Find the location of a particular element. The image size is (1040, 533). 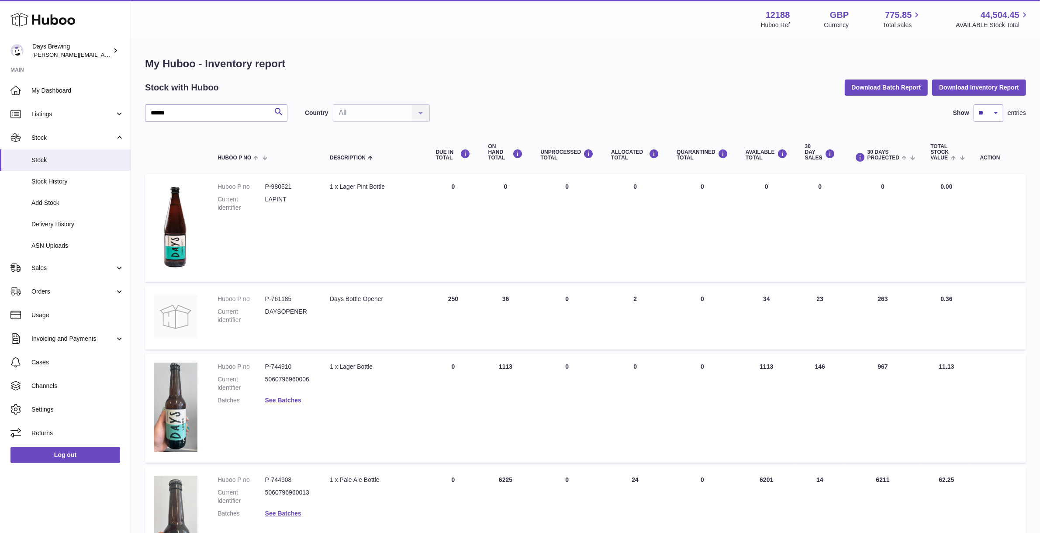

div: ALLOCATED Total is located at coordinates (635, 155).